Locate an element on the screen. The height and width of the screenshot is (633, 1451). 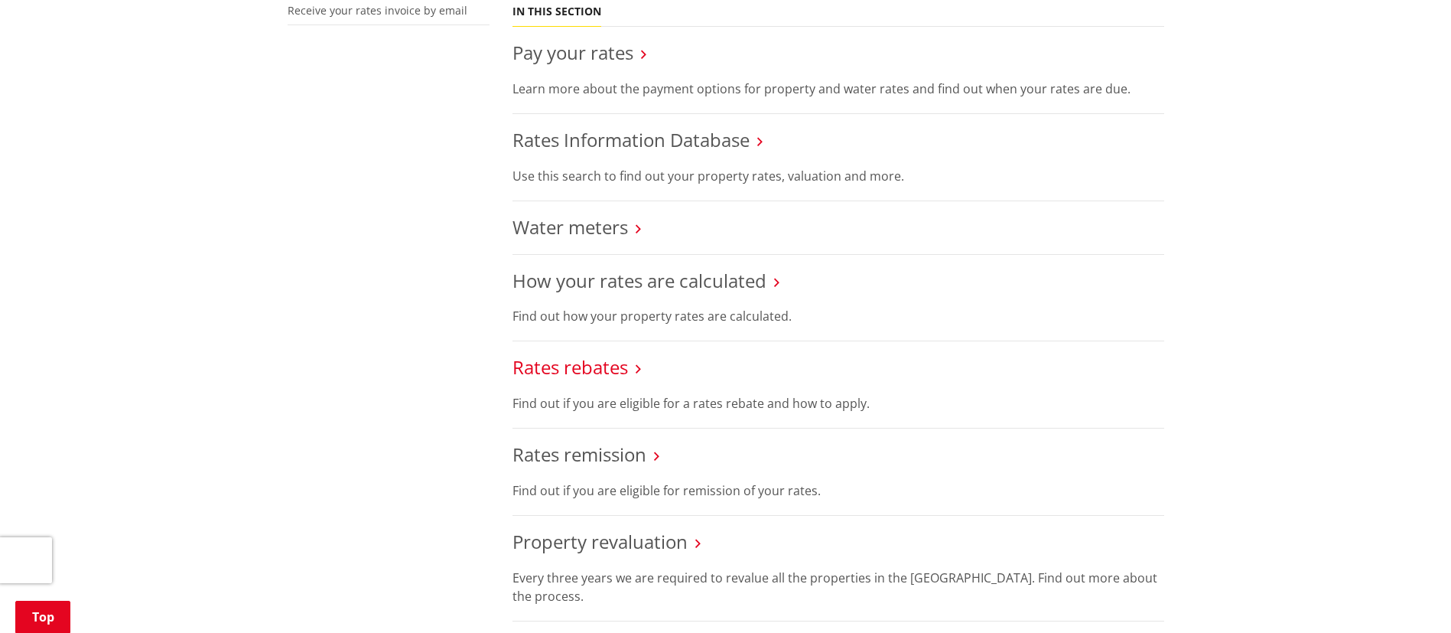
a: Rates rebates is located at coordinates (570, 366).